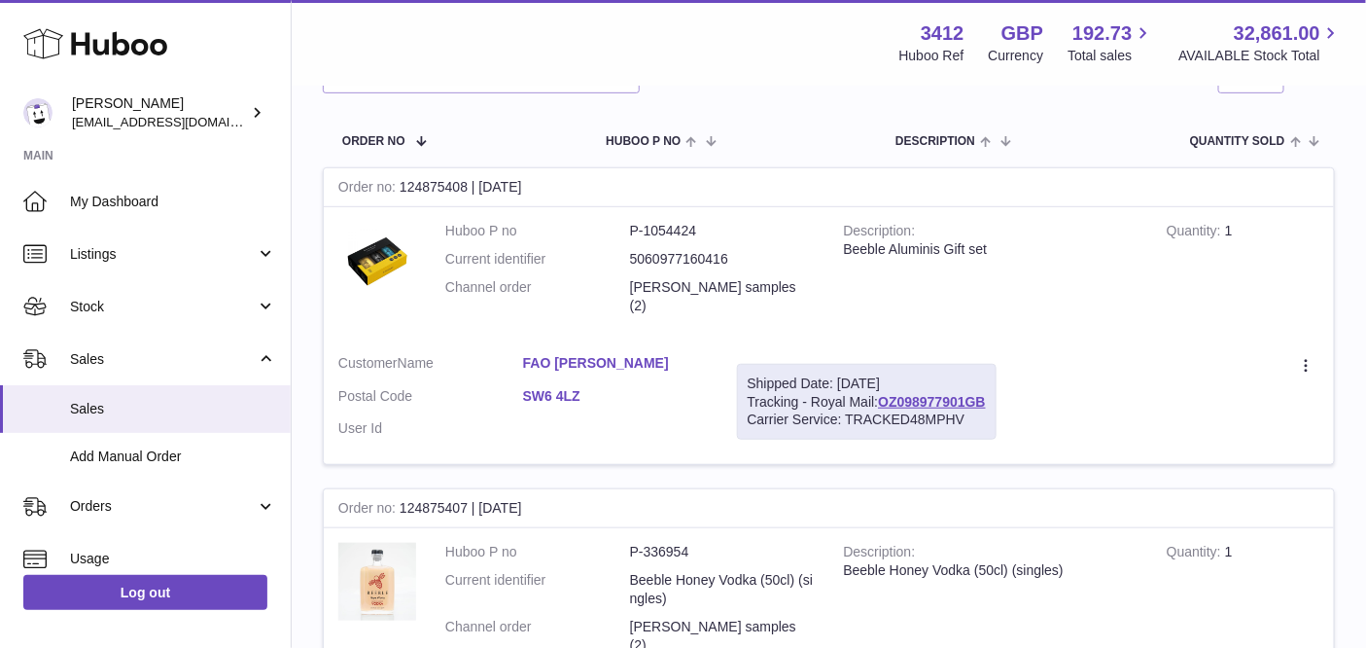 The image size is (1366, 648). Describe the element at coordinates (1238, 141) in the screenshot. I see `span: Quantity Sold` at that location.